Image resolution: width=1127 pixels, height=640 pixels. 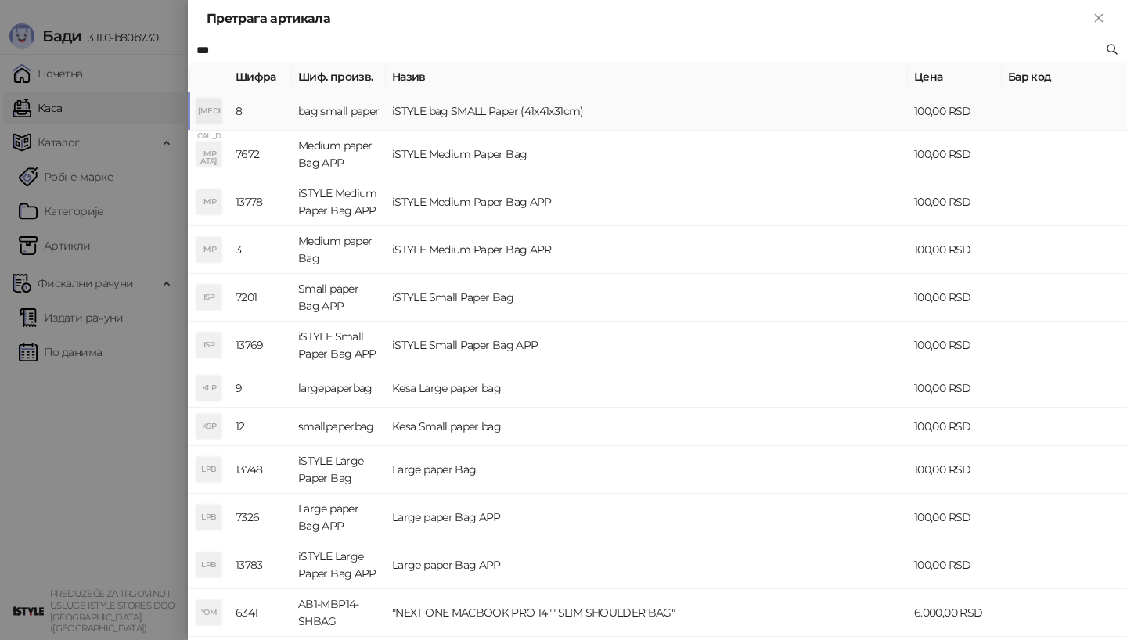 What do you see at coordinates (209, 613) in the screenshot?
I see `div: "OM` at bounding box center [209, 613].